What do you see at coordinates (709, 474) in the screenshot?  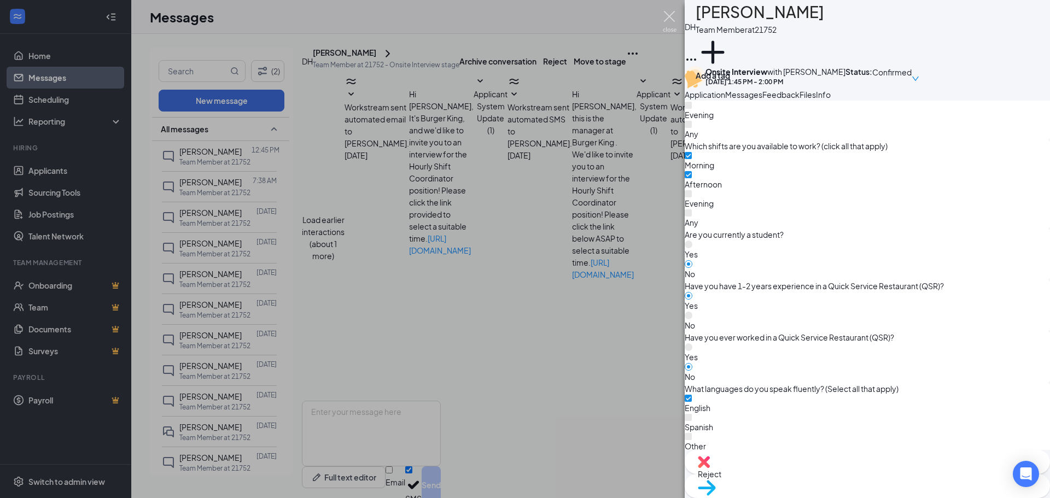 I see `span: Reject` at bounding box center [709, 474].